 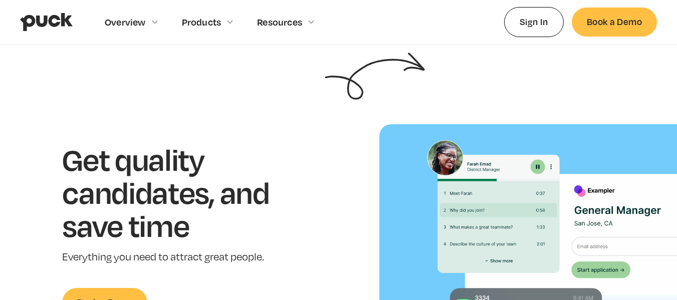 What do you see at coordinates (615, 22) in the screenshot?
I see `a: Book a Demo` at bounding box center [615, 22].